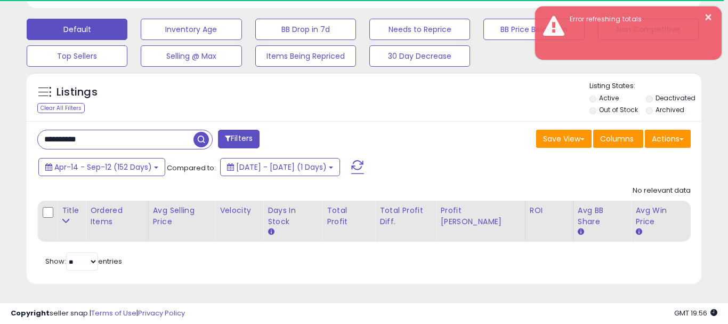 This screenshot has height=324, width=728. What do you see at coordinates (293, 216) in the screenshot?
I see `div: Days In Stock` at bounding box center [293, 216].